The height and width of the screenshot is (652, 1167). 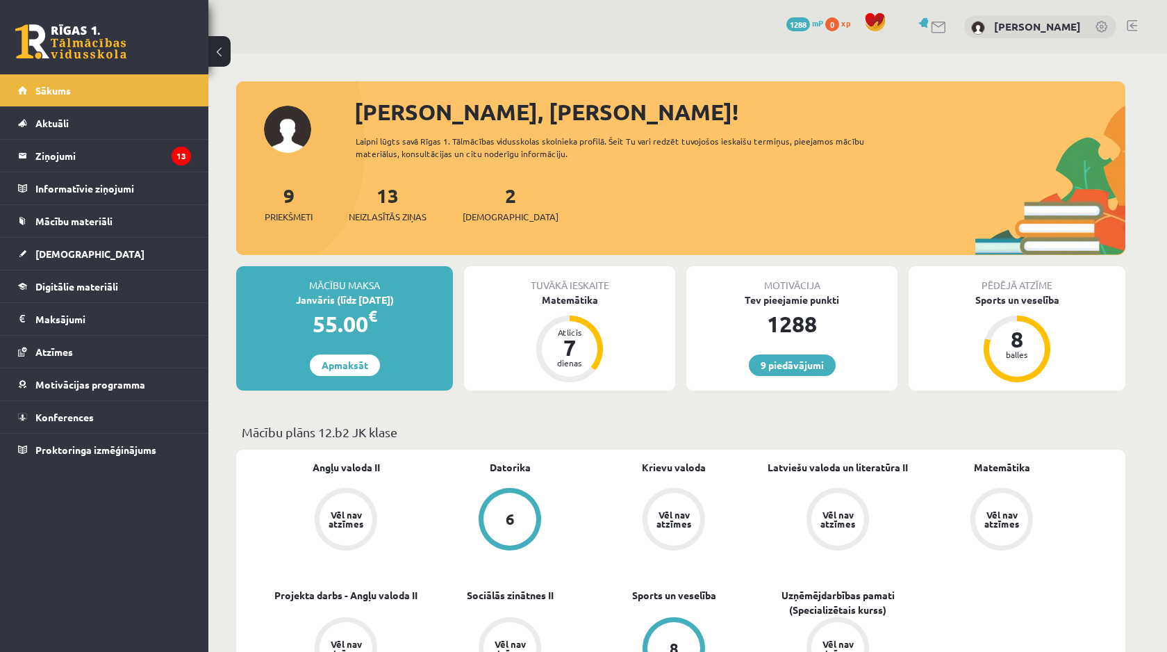 I want to click on a: 6, so click(x=510, y=520).